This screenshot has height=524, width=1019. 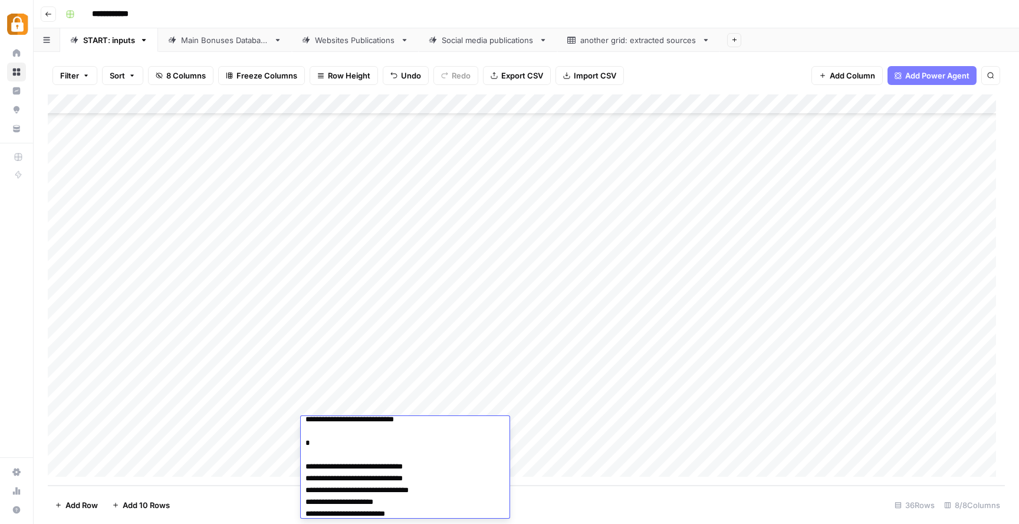 I want to click on button: Filter, so click(x=75, y=75).